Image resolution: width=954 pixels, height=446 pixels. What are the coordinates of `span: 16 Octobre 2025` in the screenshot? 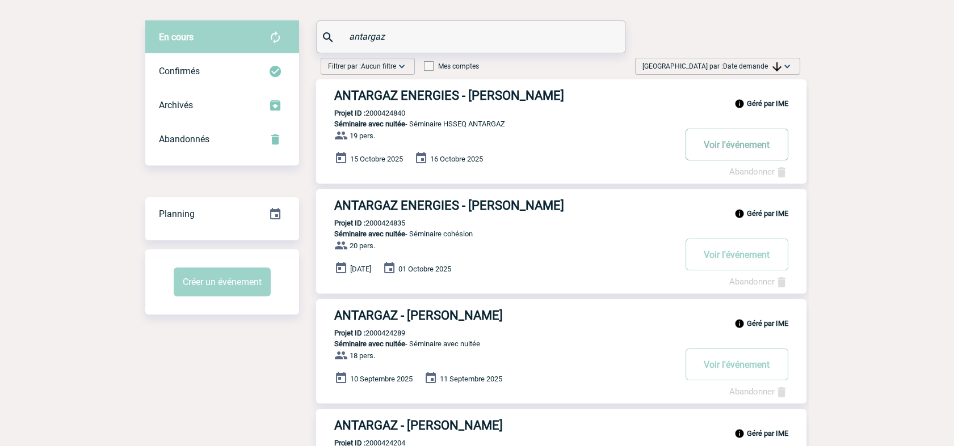 It's located at (456, 159).